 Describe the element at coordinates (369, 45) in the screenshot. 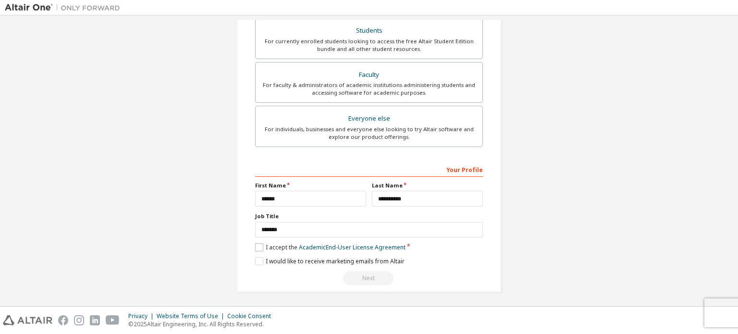

I see `div: For currently enrolled students looking to access the free Altair Student Edition bundle and all ...` at that location.